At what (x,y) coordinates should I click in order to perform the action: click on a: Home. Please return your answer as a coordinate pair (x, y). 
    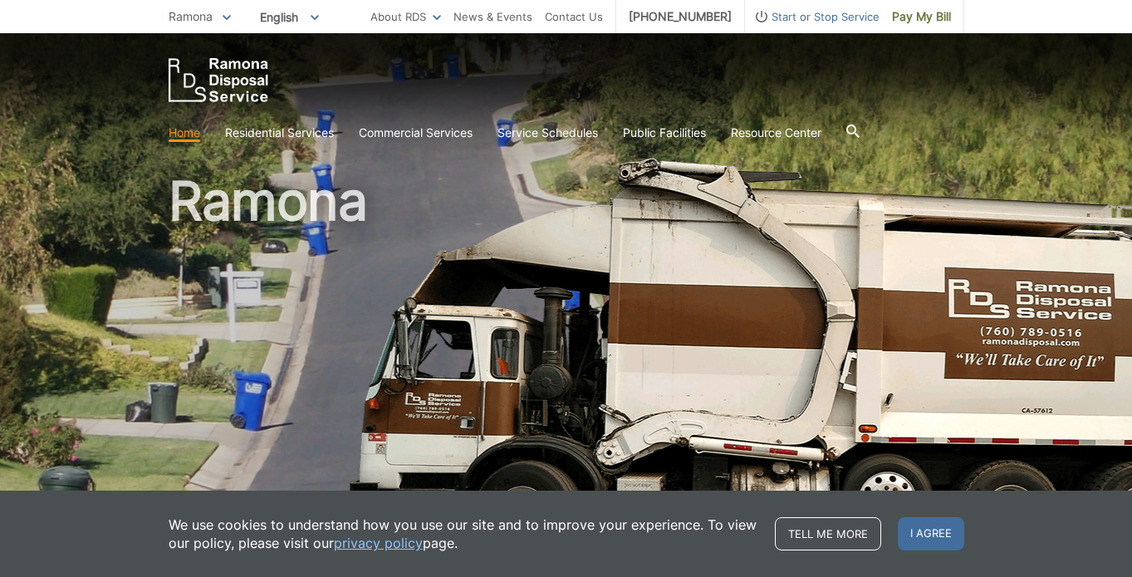
    Looking at the image, I should click on (184, 133).